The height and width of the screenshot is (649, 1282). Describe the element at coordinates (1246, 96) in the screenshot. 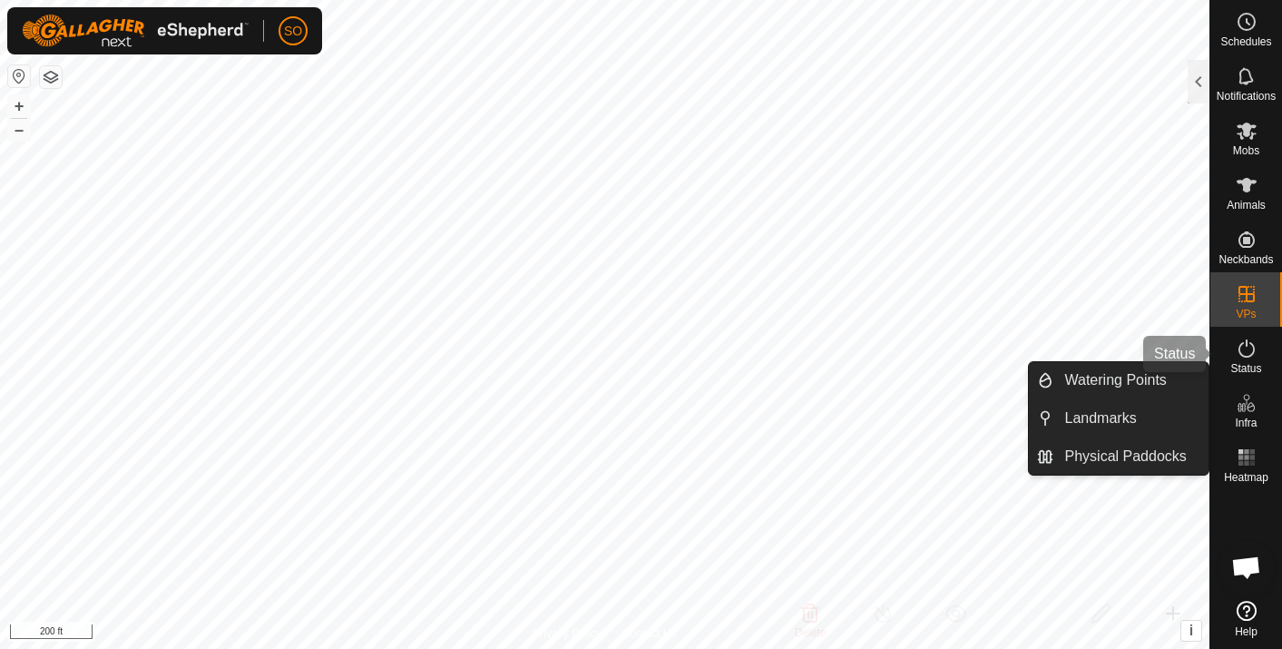

I see `span: Notifications` at that location.